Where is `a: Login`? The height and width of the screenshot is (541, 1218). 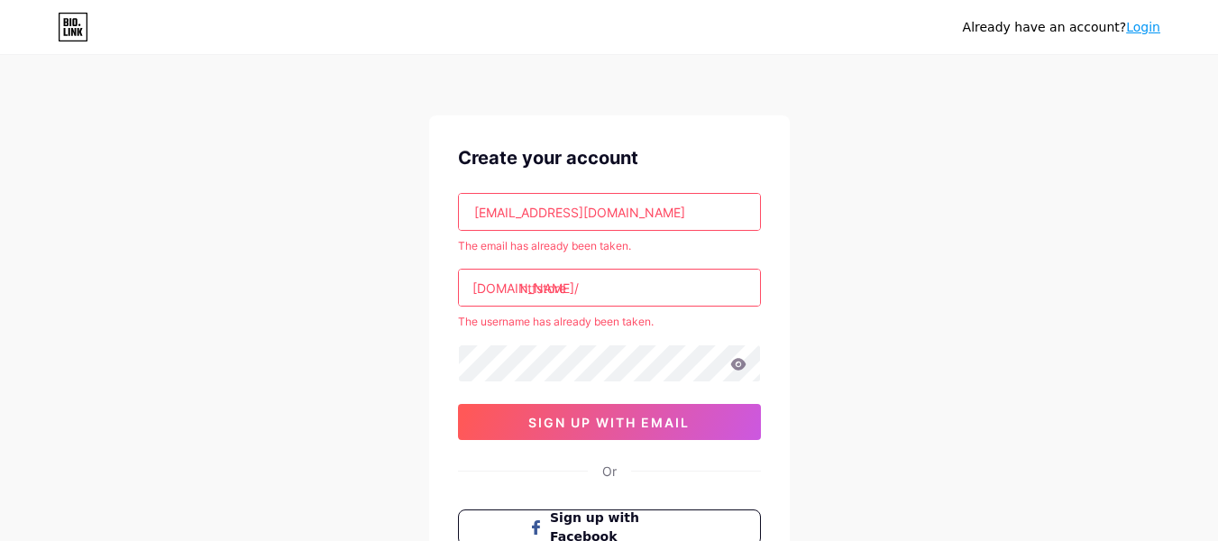
a: Login is located at coordinates (1143, 27).